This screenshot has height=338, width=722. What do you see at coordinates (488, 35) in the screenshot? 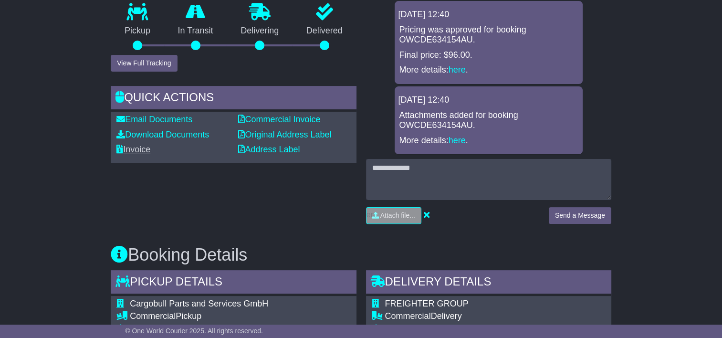
I see `p: Pricing was approved for booking OWCDE634154AU.` at bounding box center [488, 35].